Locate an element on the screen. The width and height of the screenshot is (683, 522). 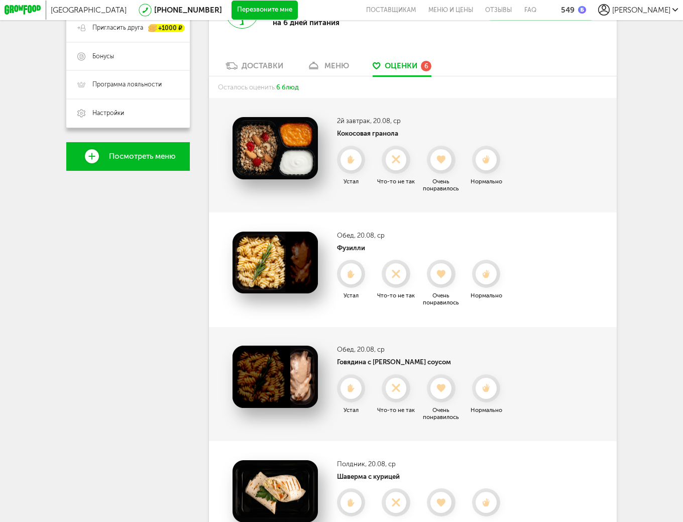
a: Посмотреть меню is located at coordinates (128, 156).